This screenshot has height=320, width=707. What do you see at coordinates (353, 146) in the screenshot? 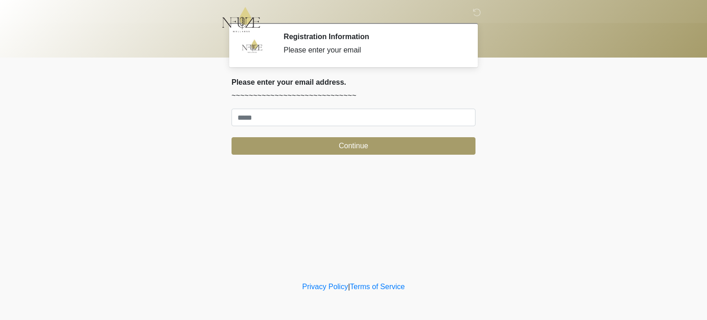
I see `button: Continue` at bounding box center [353, 146].